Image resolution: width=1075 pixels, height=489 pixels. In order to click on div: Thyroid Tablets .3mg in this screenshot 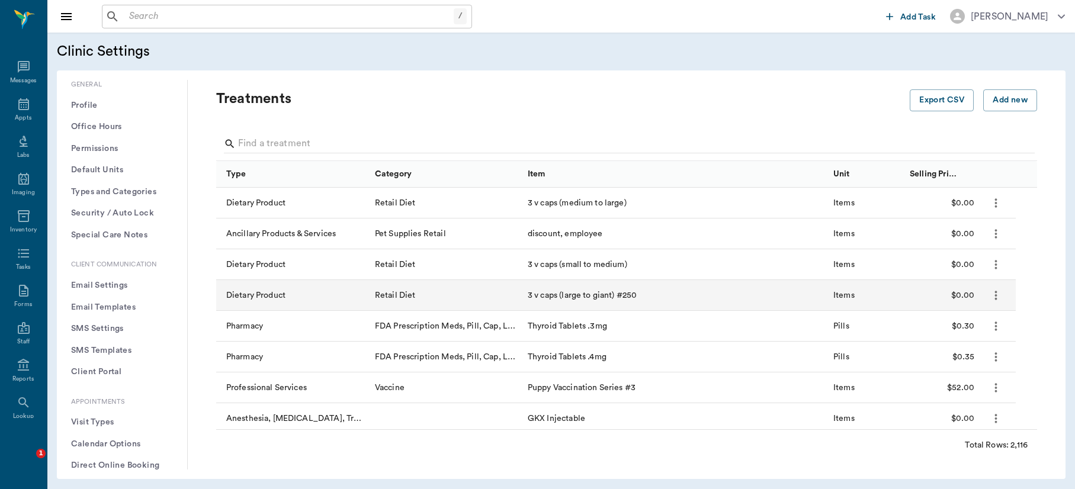, I will do `click(675, 326)`.